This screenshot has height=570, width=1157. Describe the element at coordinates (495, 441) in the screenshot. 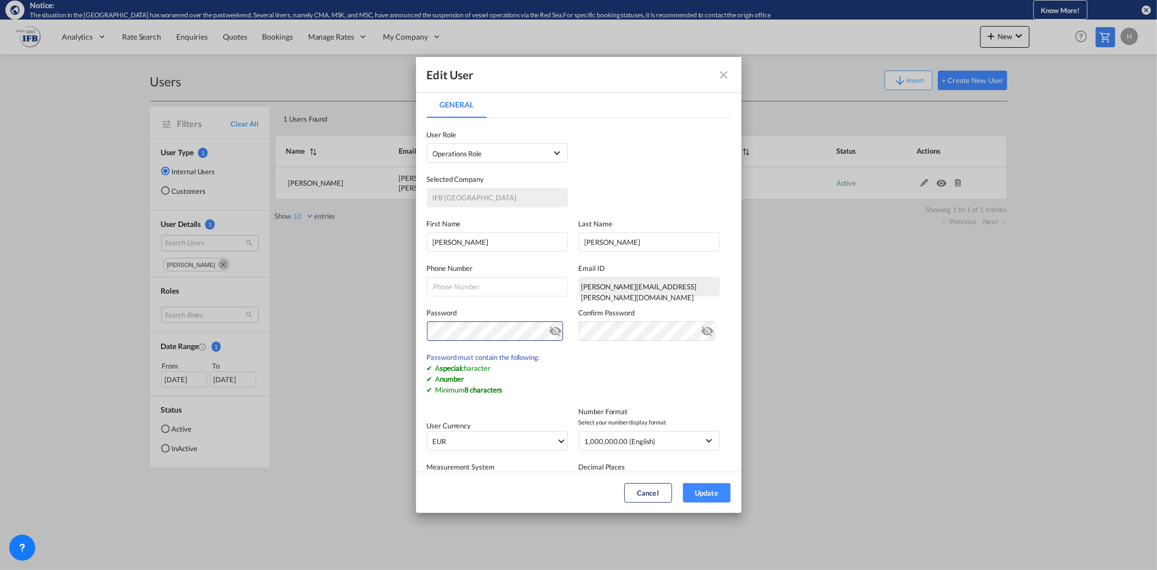

I see `span: EUR` at that location.